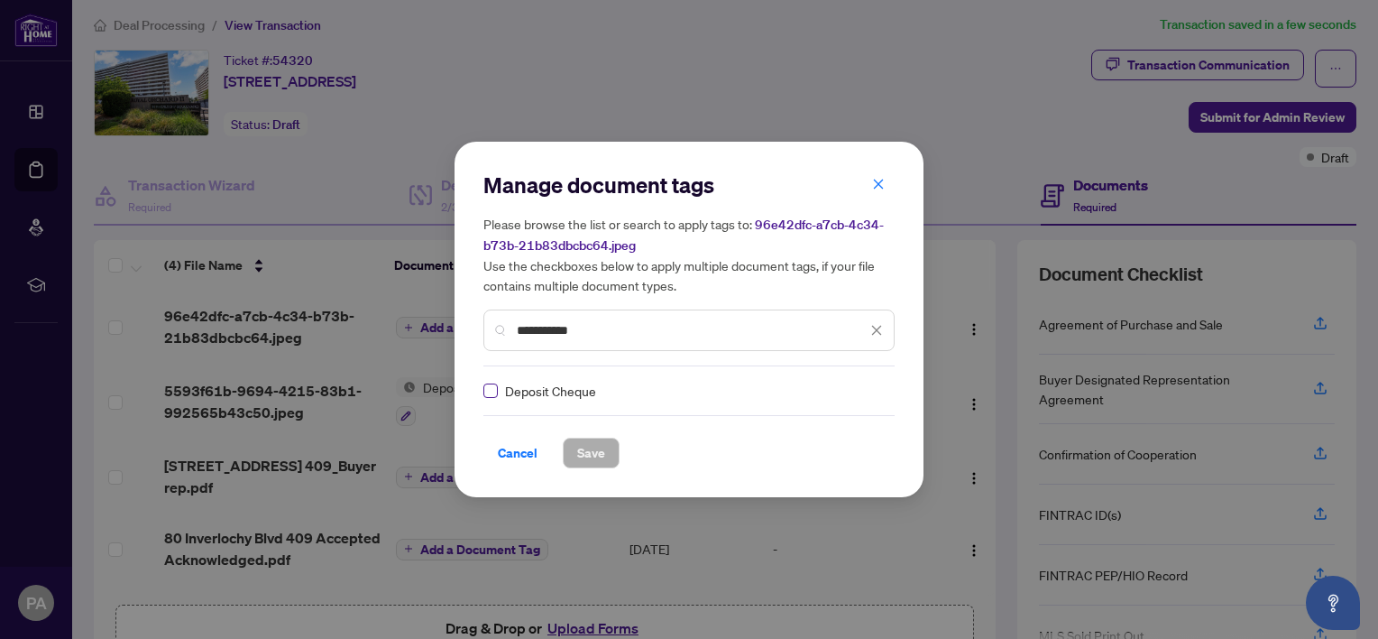 This screenshot has width=1378, height=639. What do you see at coordinates (689, 185) in the screenshot?
I see `h2: Manage document tags` at bounding box center [689, 185].